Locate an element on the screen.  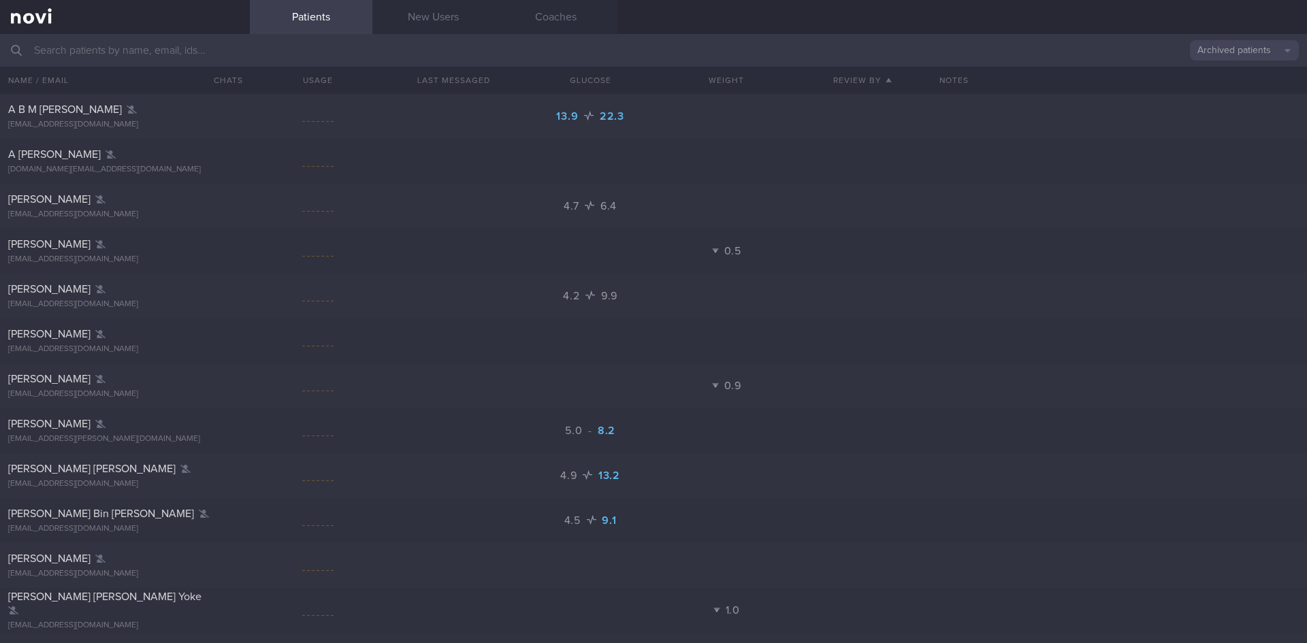
button: Weight is located at coordinates (726, 80).